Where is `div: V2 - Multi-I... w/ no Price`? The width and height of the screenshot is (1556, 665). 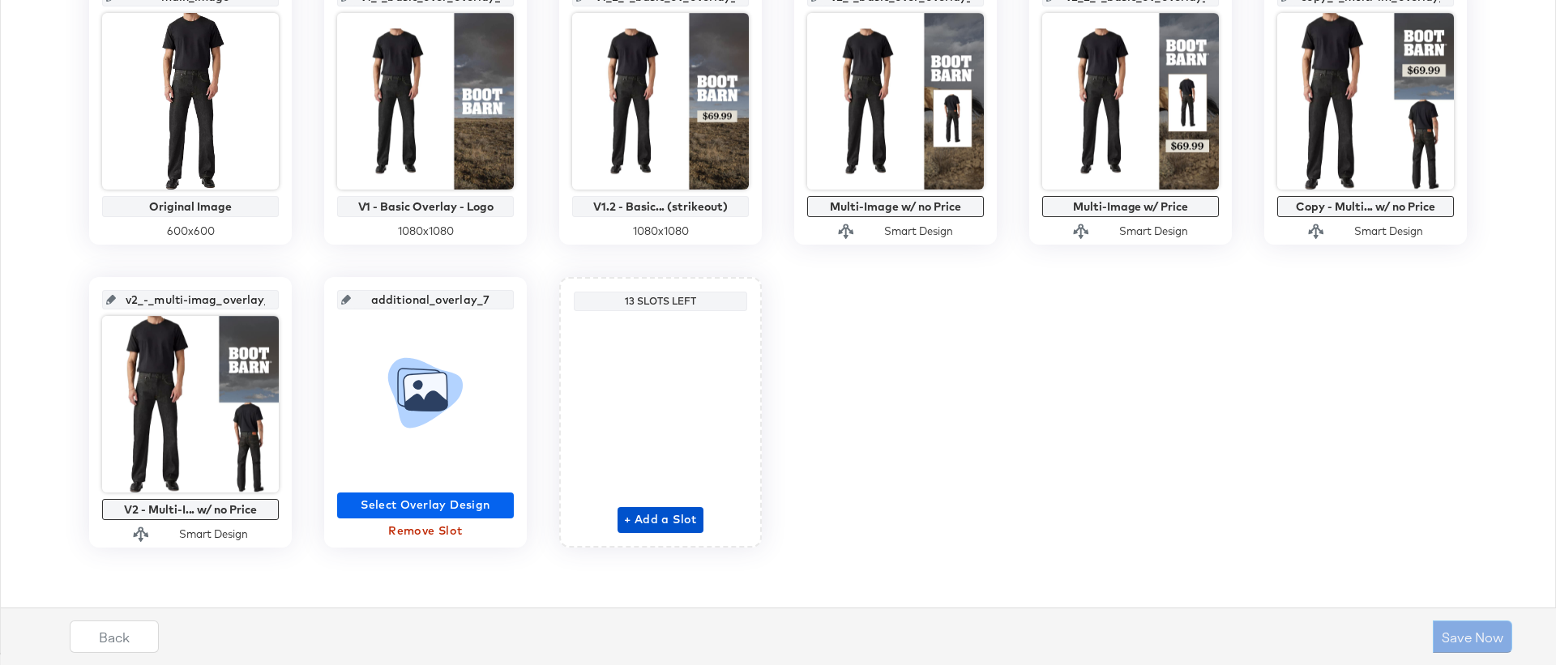 div: V2 - Multi-I... w/ no Price is located at coordinates (190, 510).